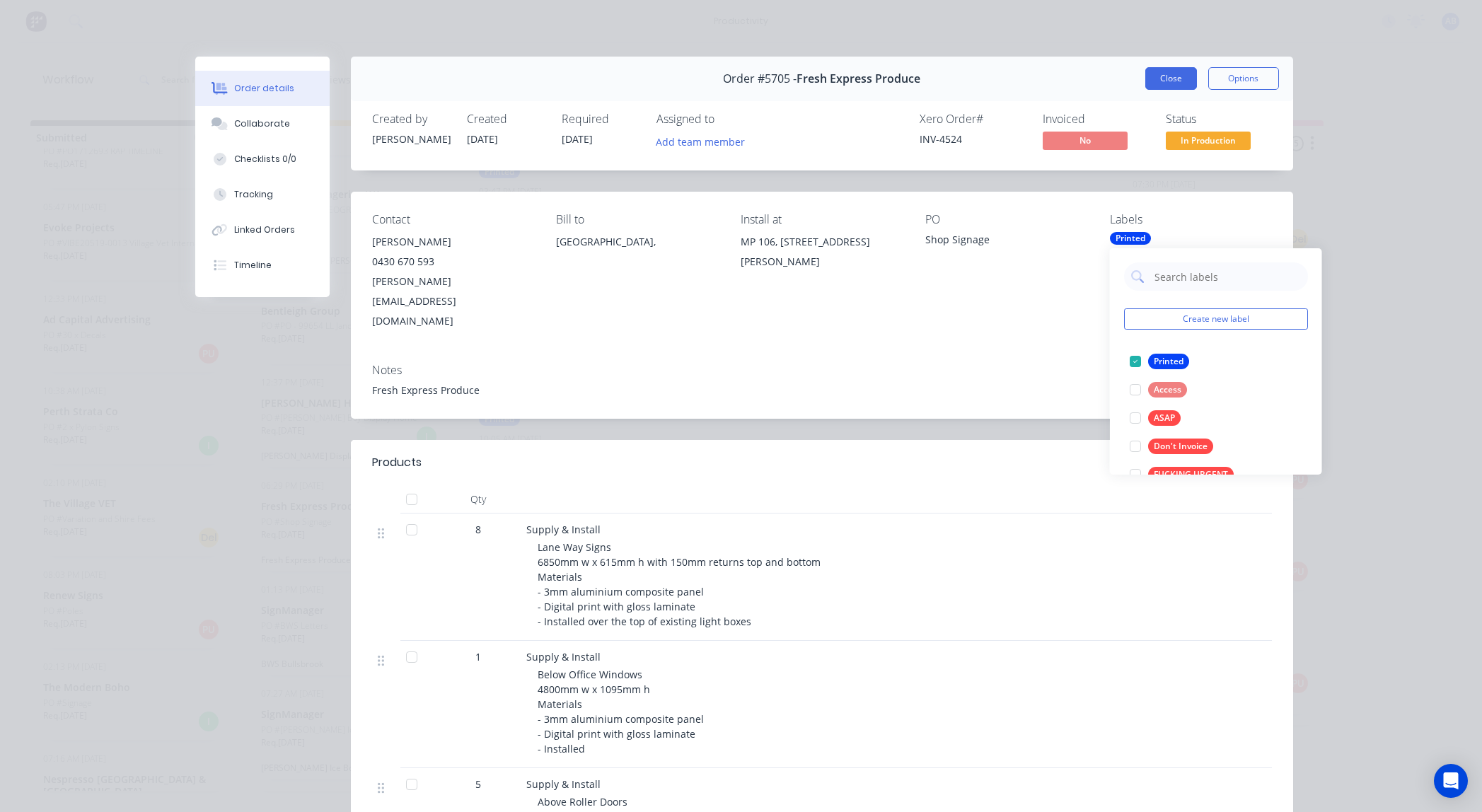 This screenshot has width=1482, height=812. What do you see at coordinates (858, 79) in the screenshot?
I see `span: Fresh Express Produce` at bounding box center [858, 79].